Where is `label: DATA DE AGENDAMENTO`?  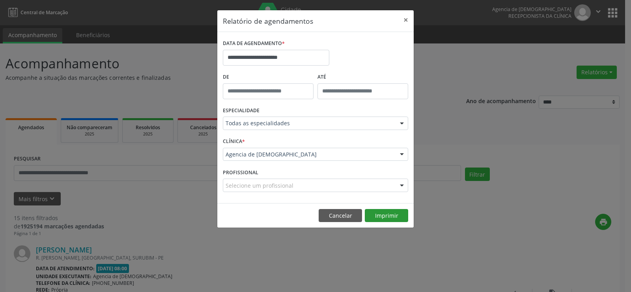
label: DATA DE AGENDAMENTO is located at coordinates (254, 43).